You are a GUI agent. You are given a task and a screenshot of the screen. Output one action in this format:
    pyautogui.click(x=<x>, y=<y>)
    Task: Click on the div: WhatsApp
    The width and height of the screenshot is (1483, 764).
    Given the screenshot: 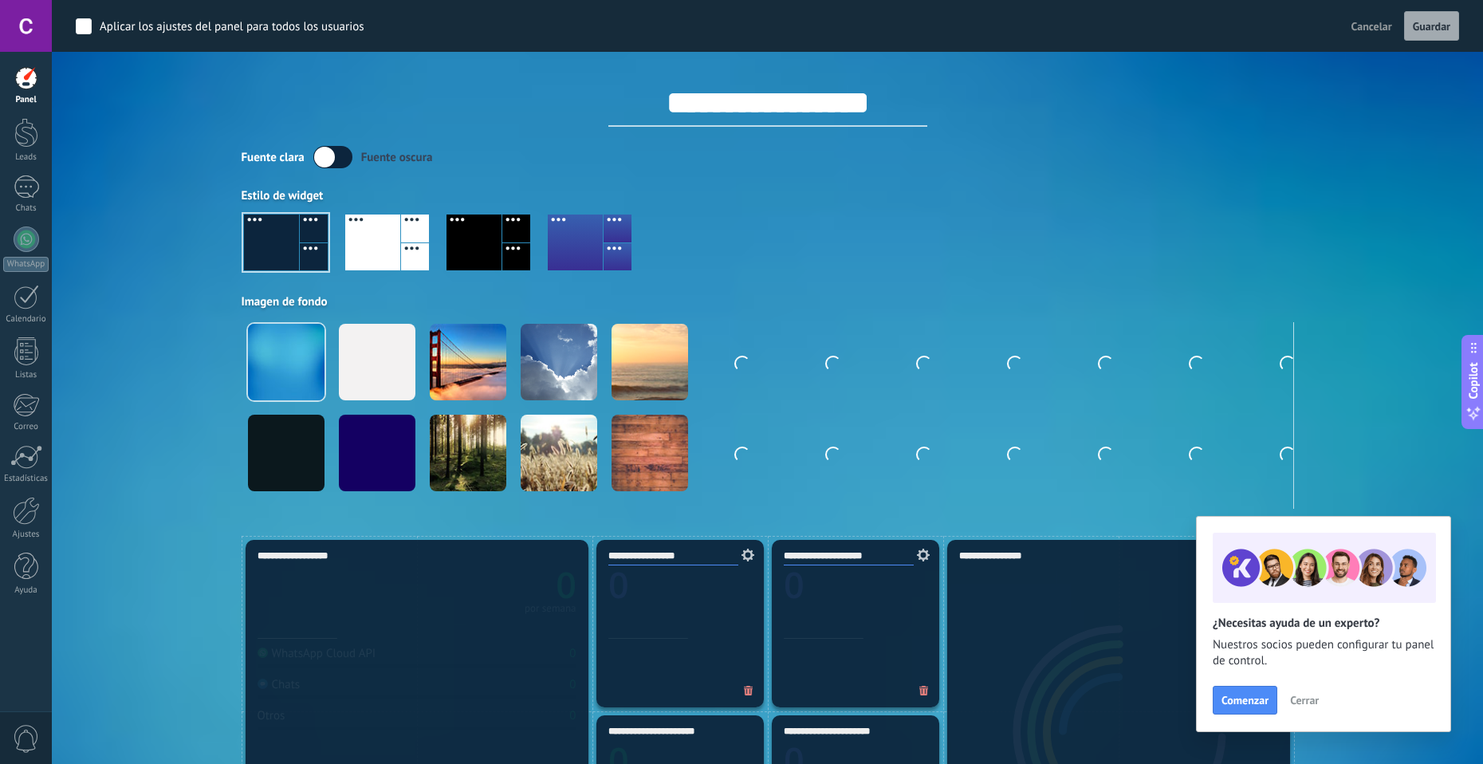 What is the action you would take?
    pyautogui.click(x=26, y=264)
    